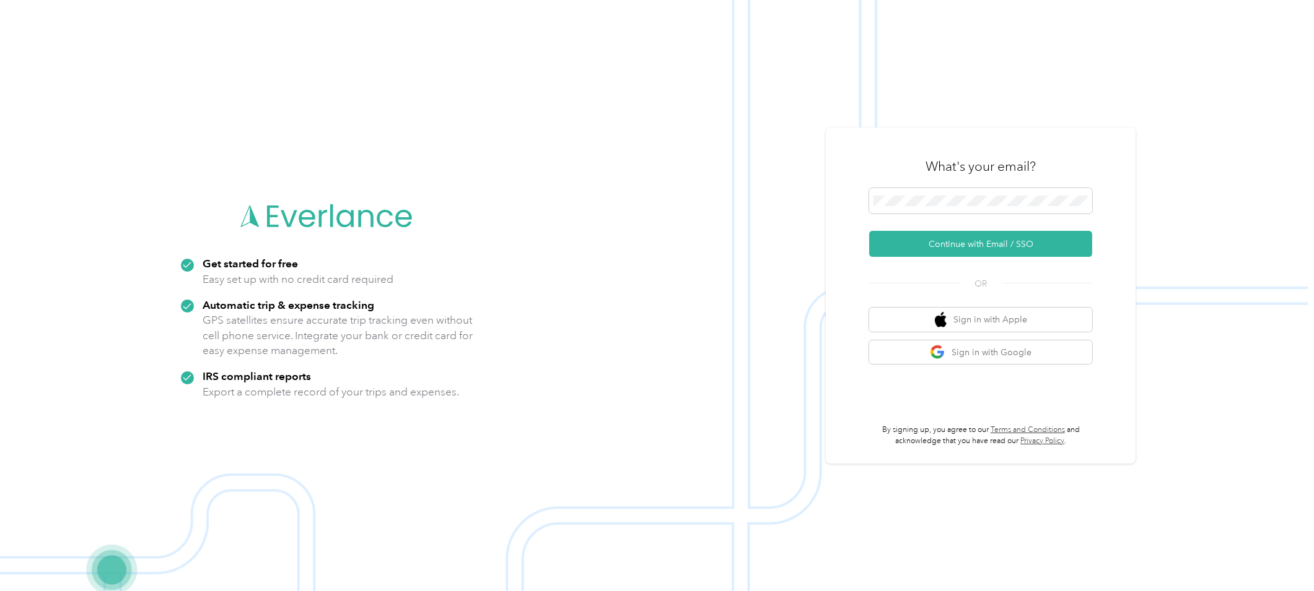 The height and width of the screenshot is (591, 1314). Describe the element at coordinates (941, 320) in the screenshot. I see `img: apple logo` at that location.